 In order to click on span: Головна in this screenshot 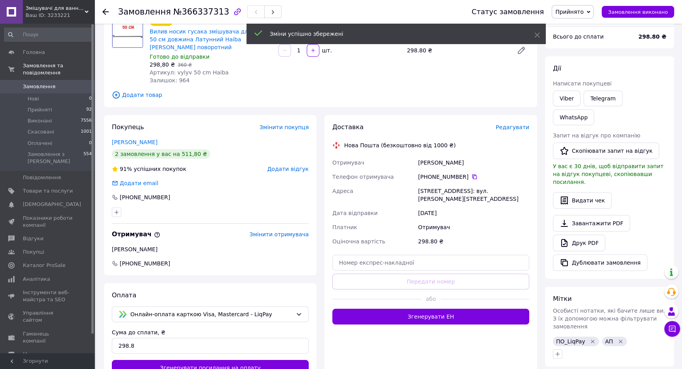, I will do `click(34, 52)`.